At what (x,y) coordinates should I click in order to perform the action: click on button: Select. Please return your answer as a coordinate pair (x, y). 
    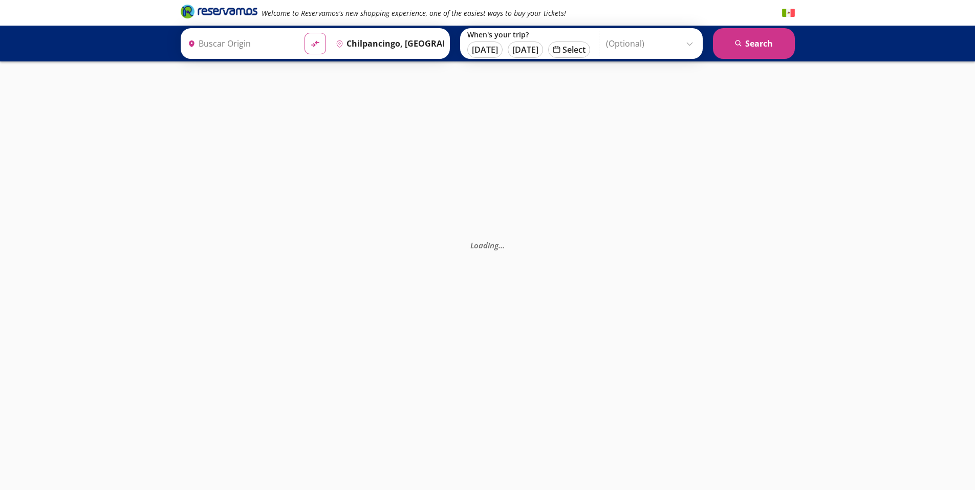
    Looking at the image, I should click on (569, 50).